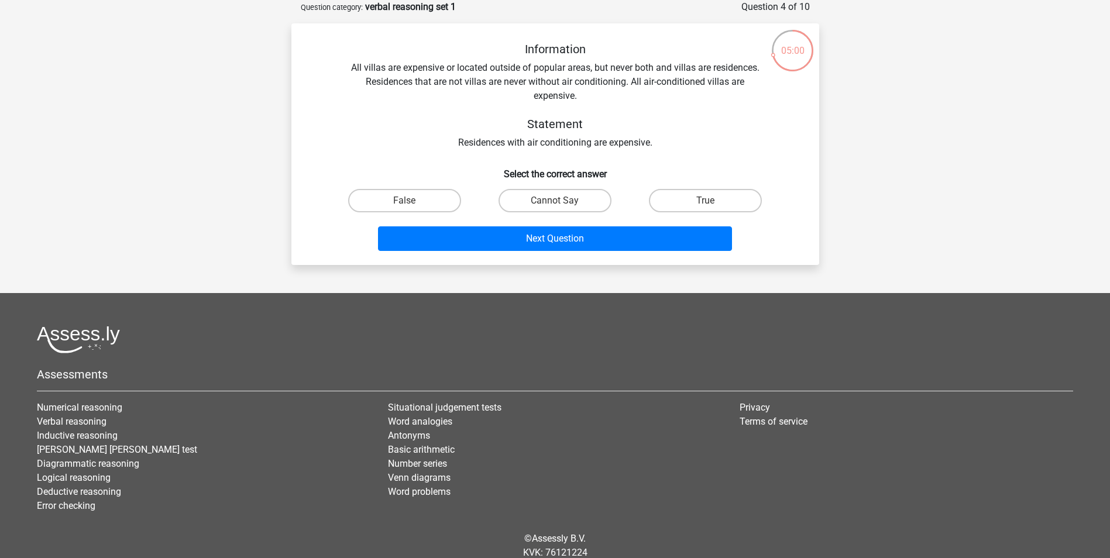 The image size is (1110, 558). I want to click on a: Logical reasoning, so click(74, 477).